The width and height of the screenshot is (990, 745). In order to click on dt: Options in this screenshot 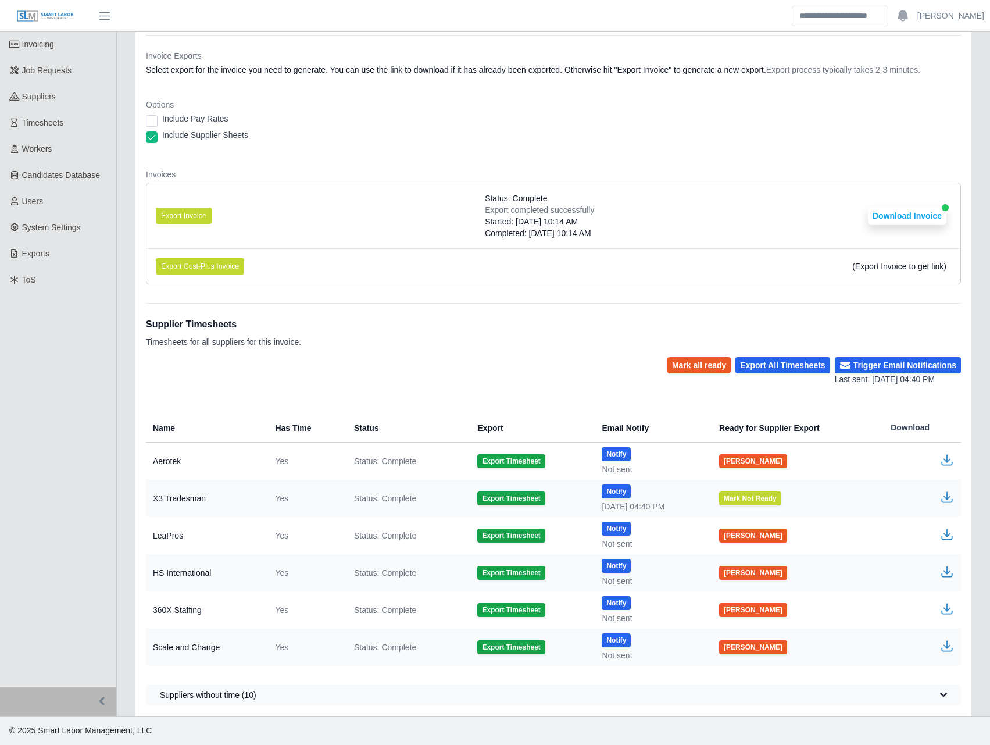, I will do `click(554, 105)`.